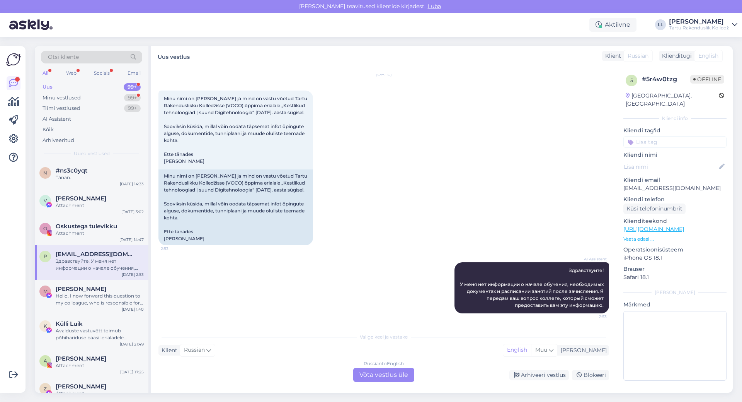 Image resolution: width=742 pixels, height=402 pixels. What do you see at coordinates (174, 56) in the screenshot?
I see `label: Uus vestlus` at bounding box center [174, 56].